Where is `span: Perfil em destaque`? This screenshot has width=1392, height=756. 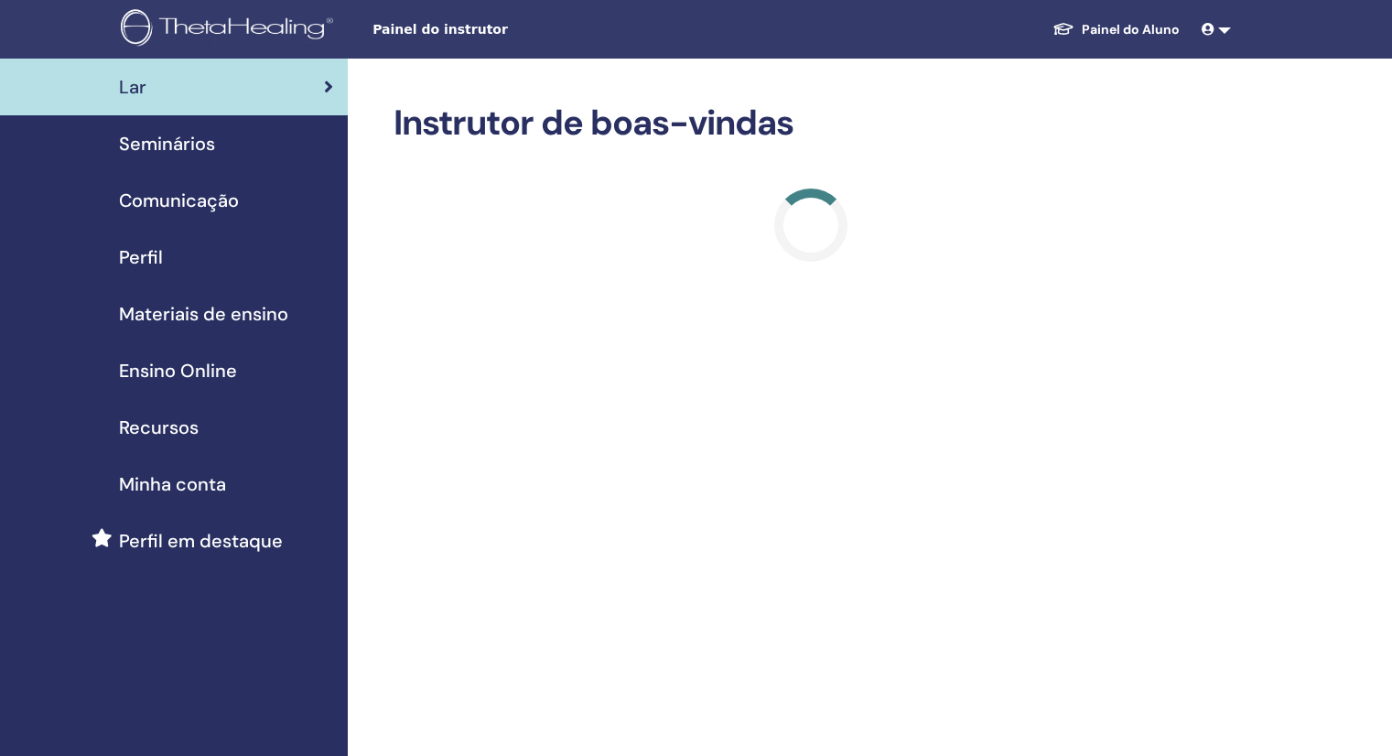
span: Perfil em destaque is located at coordinates (200, 541).